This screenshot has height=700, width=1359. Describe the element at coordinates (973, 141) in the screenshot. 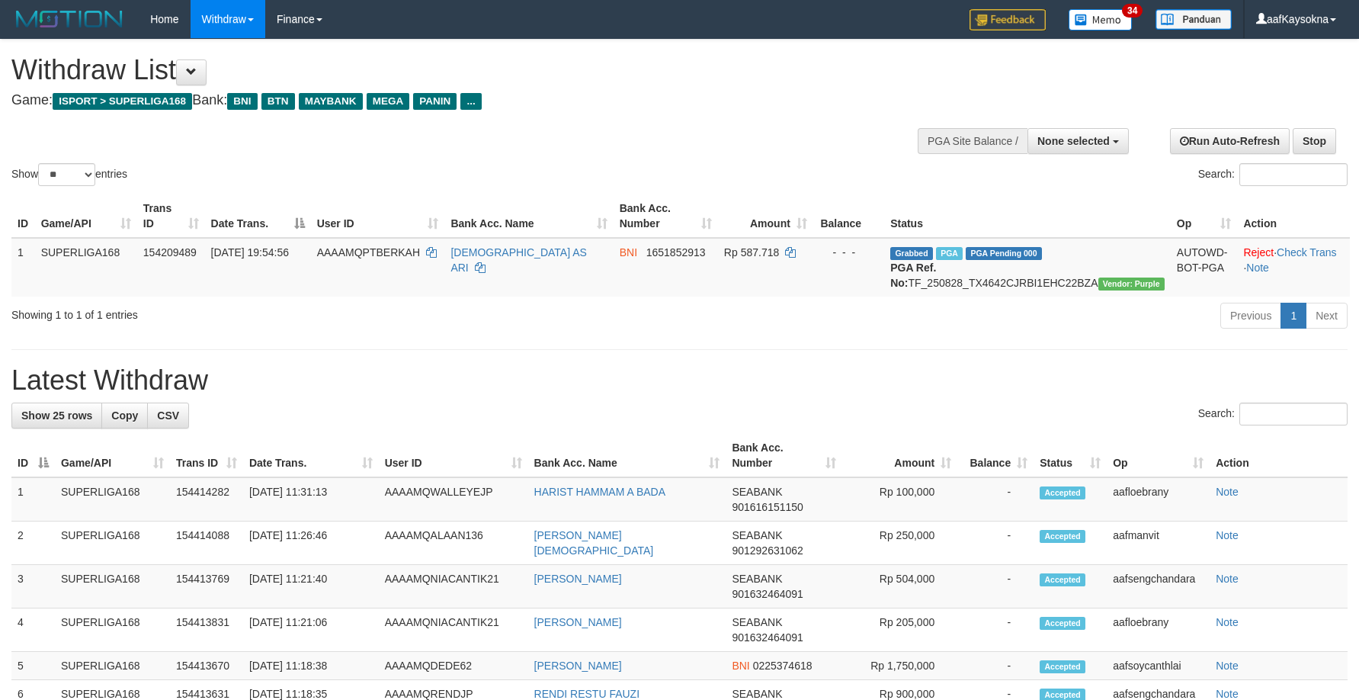

I see `div: PGA Site Balance /` at that location.